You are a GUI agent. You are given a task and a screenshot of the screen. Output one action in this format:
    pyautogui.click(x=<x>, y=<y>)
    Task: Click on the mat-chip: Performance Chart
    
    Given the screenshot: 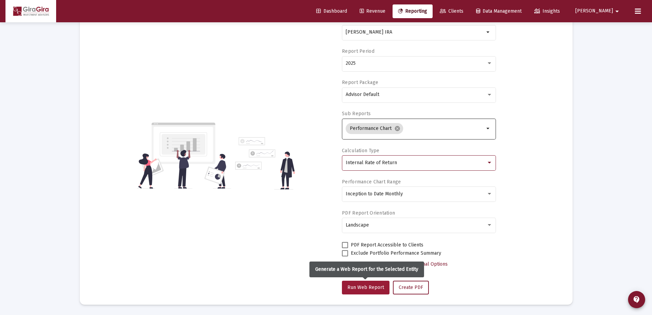 What is the action you would take?
    pyautogui.click(x=375, y=128)
    